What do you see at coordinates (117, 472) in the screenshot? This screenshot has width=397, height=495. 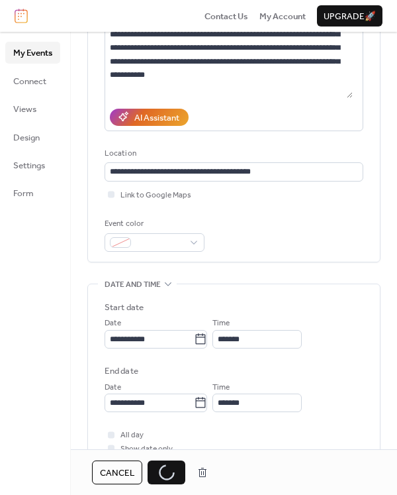 I see `button: Cancel` at bounding box center [117, 472].